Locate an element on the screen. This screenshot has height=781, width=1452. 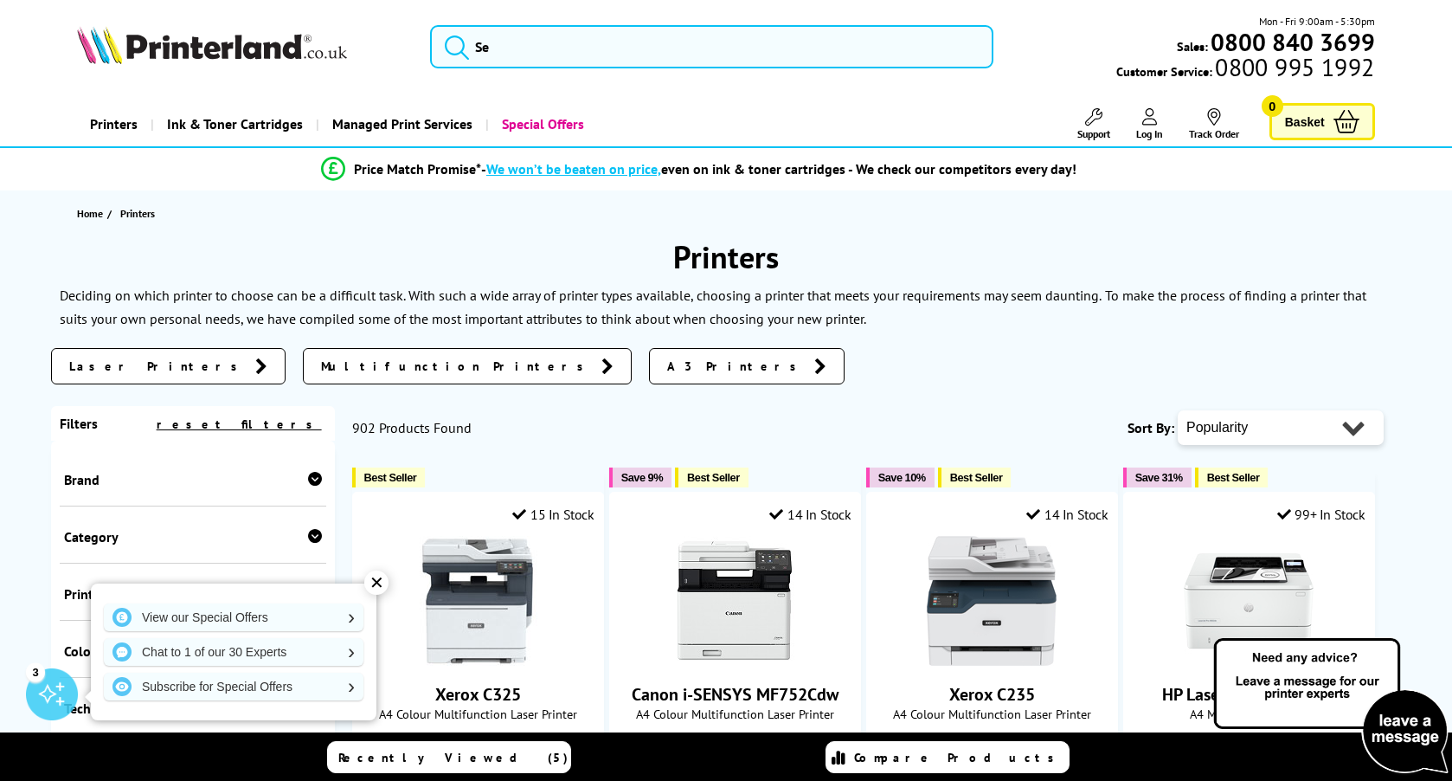
span: (83) is located at coordinates (524, 747).